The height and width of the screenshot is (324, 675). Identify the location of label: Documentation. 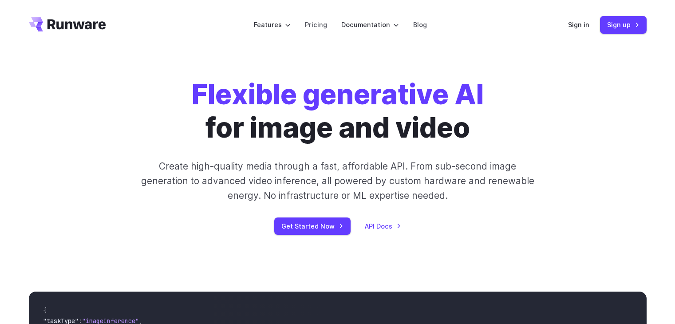
(370, 24).